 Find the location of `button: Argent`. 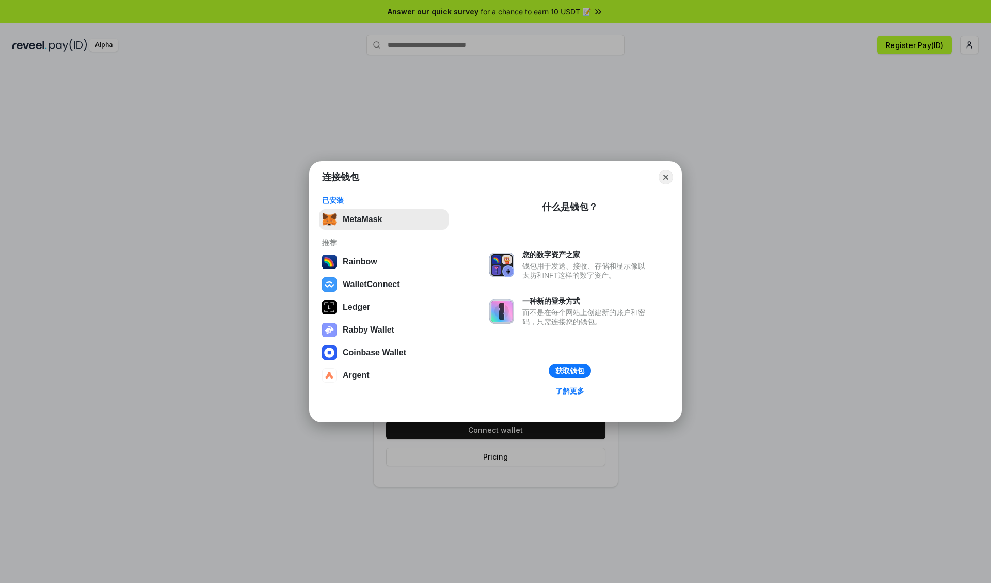

button: Argent is located at coordinates (384, 375).